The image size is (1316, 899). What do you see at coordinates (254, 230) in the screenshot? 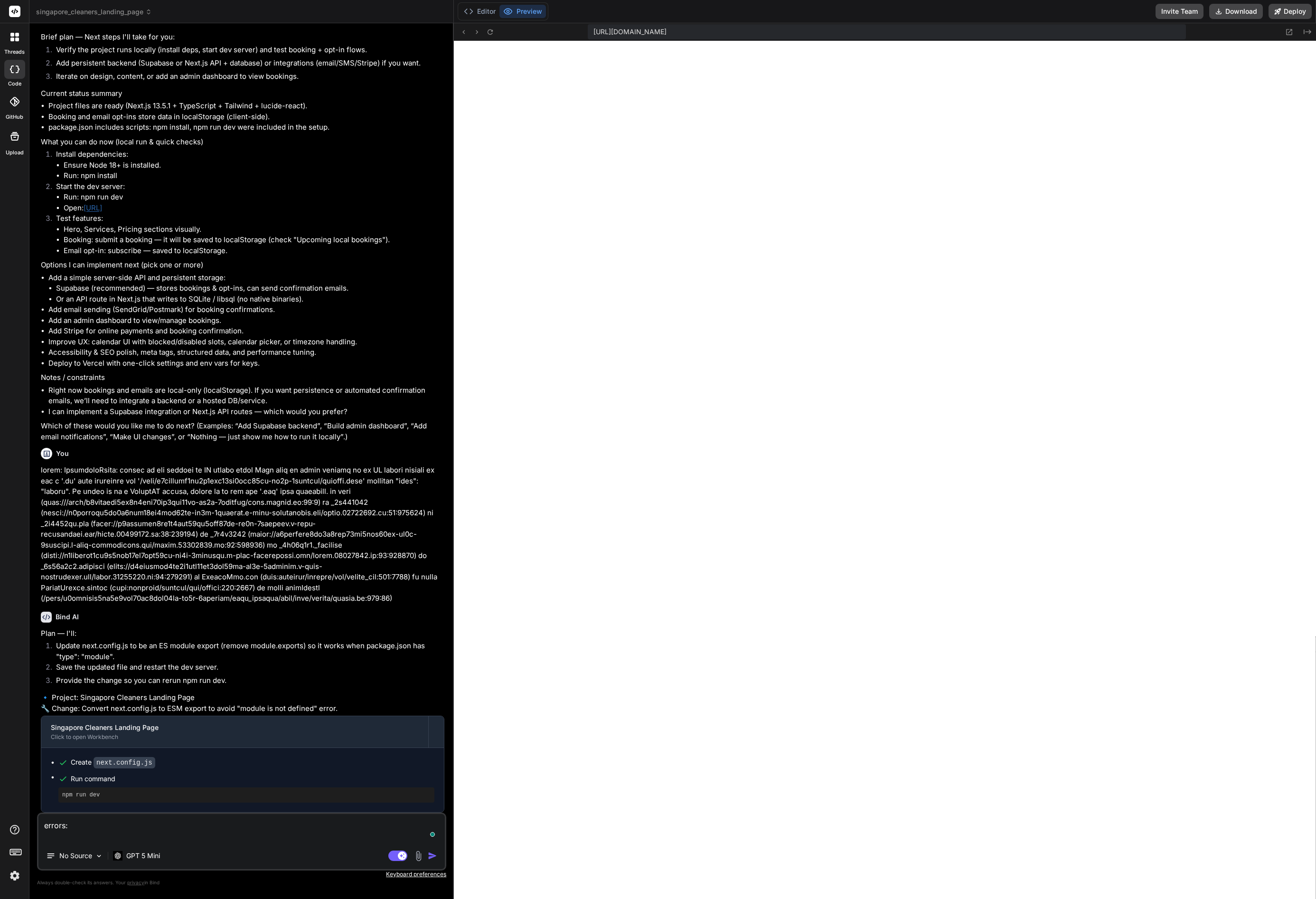
I see `li: Hero, Services, Pricing sections visually.` at bounding box center [254, 230].